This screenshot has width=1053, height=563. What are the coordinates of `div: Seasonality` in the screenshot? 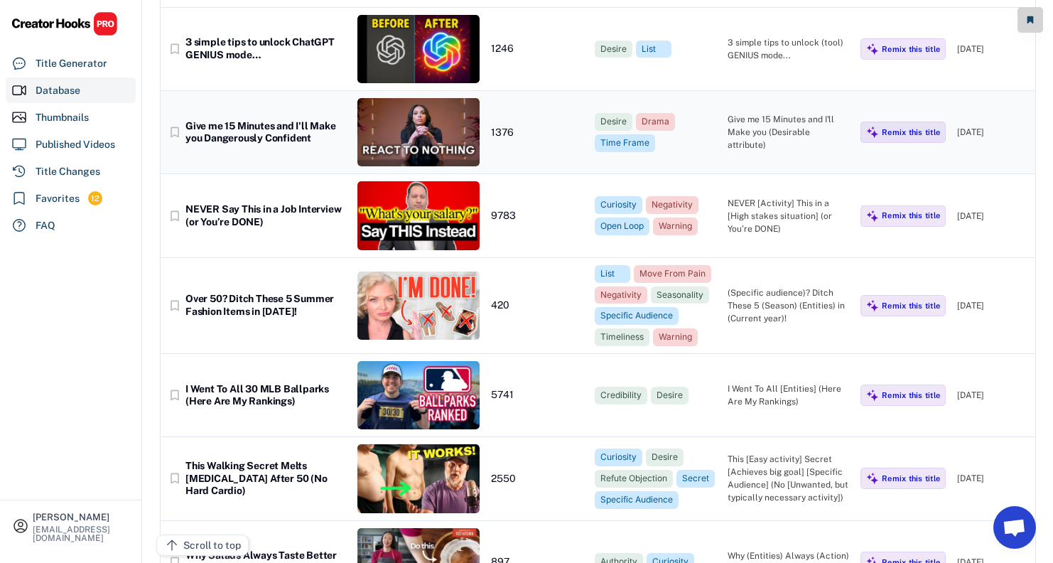 It's located at (680, 295).